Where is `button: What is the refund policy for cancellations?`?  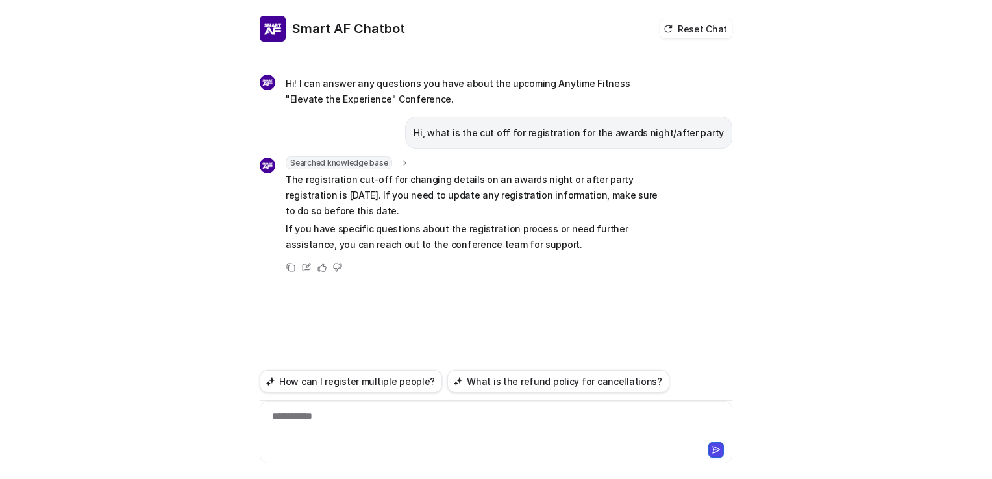
button: What is the refund policy for cancellations? is located at coordinates (558, 381).